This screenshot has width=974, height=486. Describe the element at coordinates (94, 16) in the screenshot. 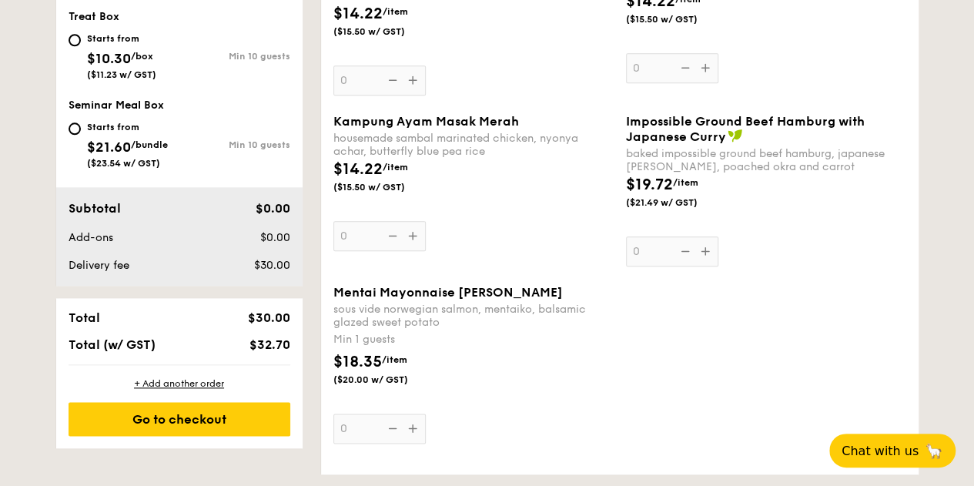

I see `span: Treat Box` at that location.